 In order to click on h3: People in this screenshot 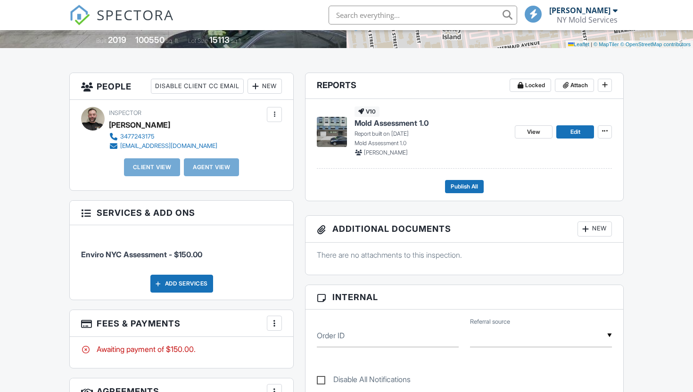, I will do `click(181, 86)`.